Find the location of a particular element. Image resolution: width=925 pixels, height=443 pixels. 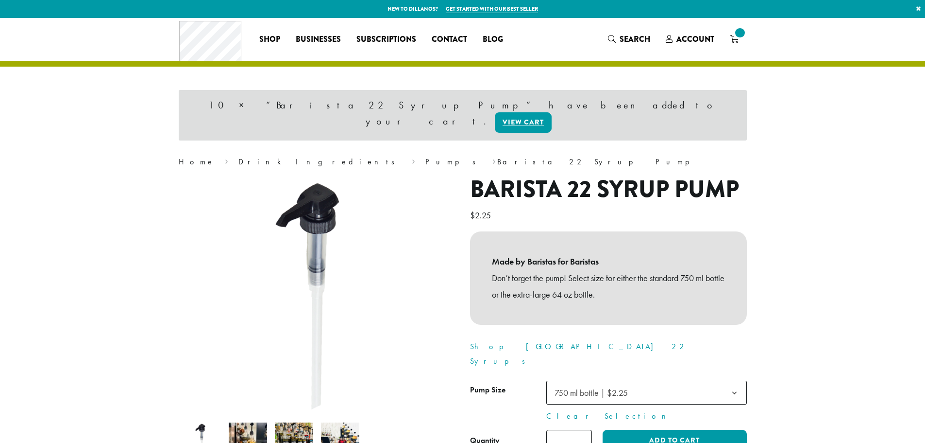

span: Account is located at coordinates (696, 39).